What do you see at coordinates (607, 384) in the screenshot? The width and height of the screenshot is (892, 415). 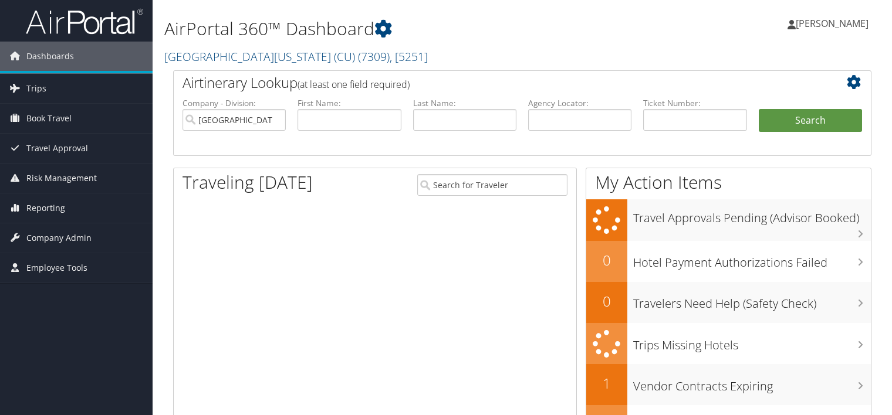 I see `h2: 1` at bounding box center [607, 384].